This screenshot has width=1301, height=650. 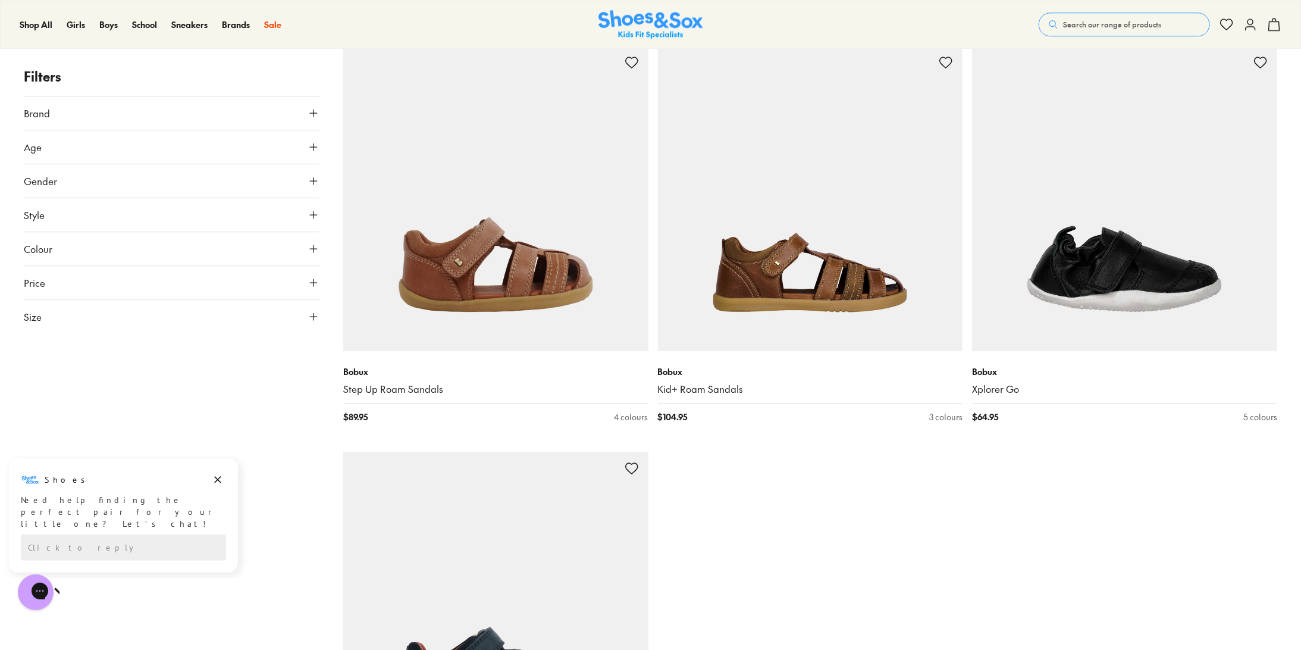 I want to click on button: Gender, so click(x=171, y=181).